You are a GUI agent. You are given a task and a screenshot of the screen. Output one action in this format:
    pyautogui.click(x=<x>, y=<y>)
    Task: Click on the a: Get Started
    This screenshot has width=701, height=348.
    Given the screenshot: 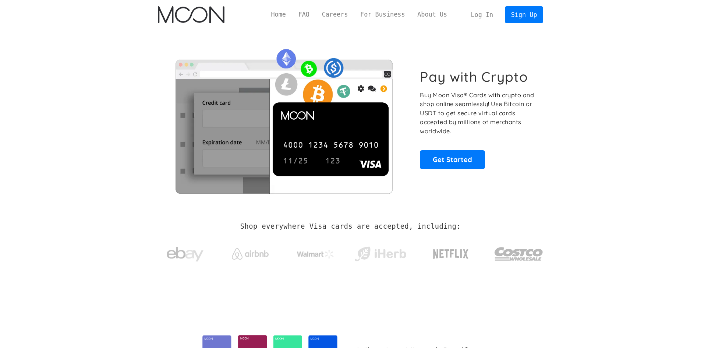 What is the action you would take?
    pyautogui.click(x=452, y=159)
    